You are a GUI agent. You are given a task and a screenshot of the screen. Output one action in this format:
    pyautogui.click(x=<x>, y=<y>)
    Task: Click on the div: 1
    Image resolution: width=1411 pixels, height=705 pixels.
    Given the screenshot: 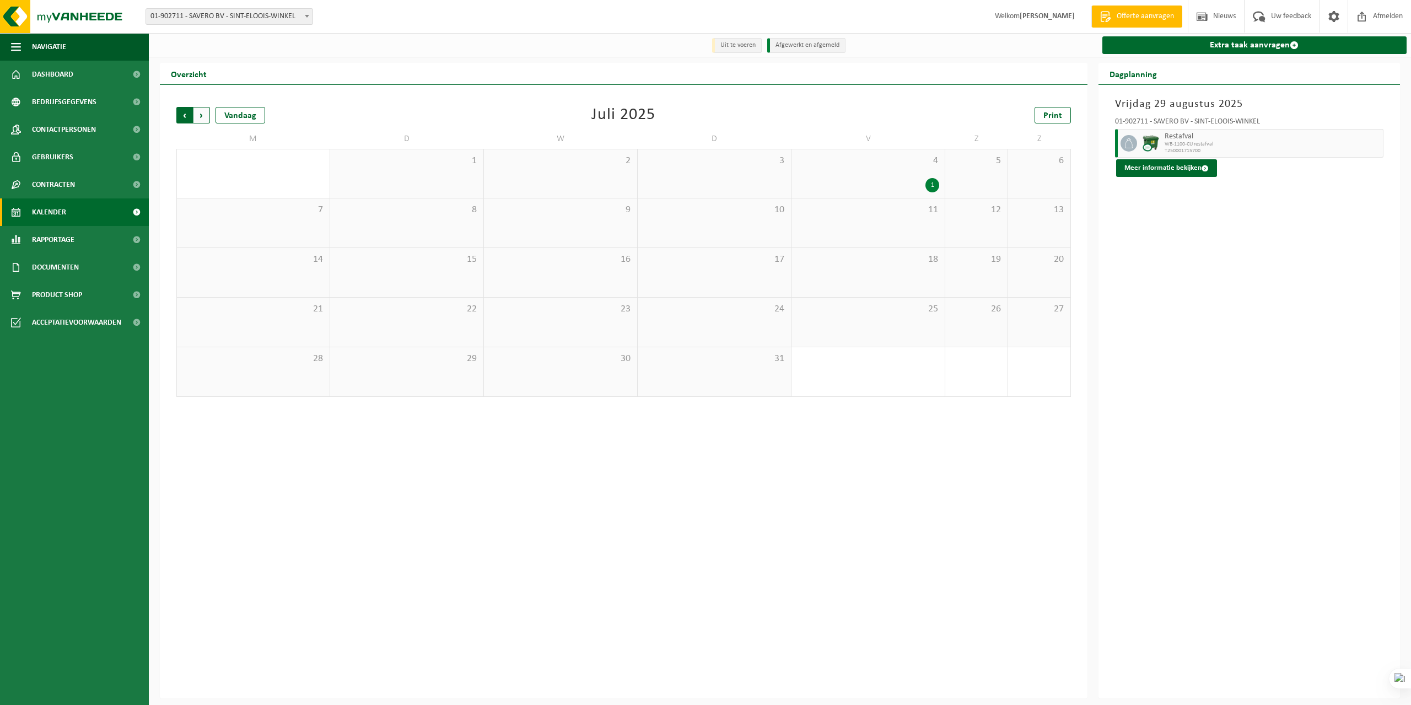 What is the action you would take?
    pyautogui.click(x=932, y=185)
    